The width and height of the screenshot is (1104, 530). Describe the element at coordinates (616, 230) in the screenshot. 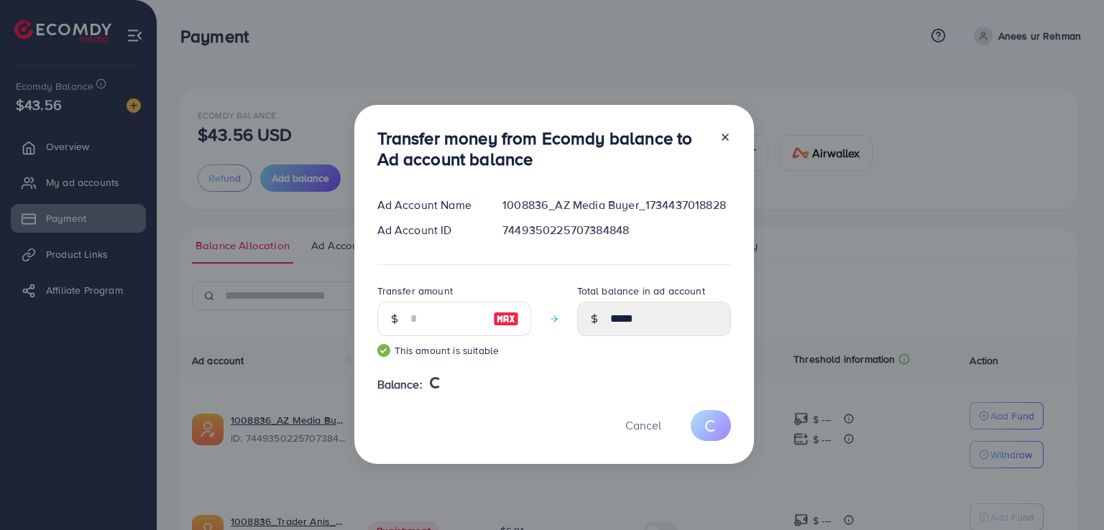

I see `div: 7449350225707384848` at that location.